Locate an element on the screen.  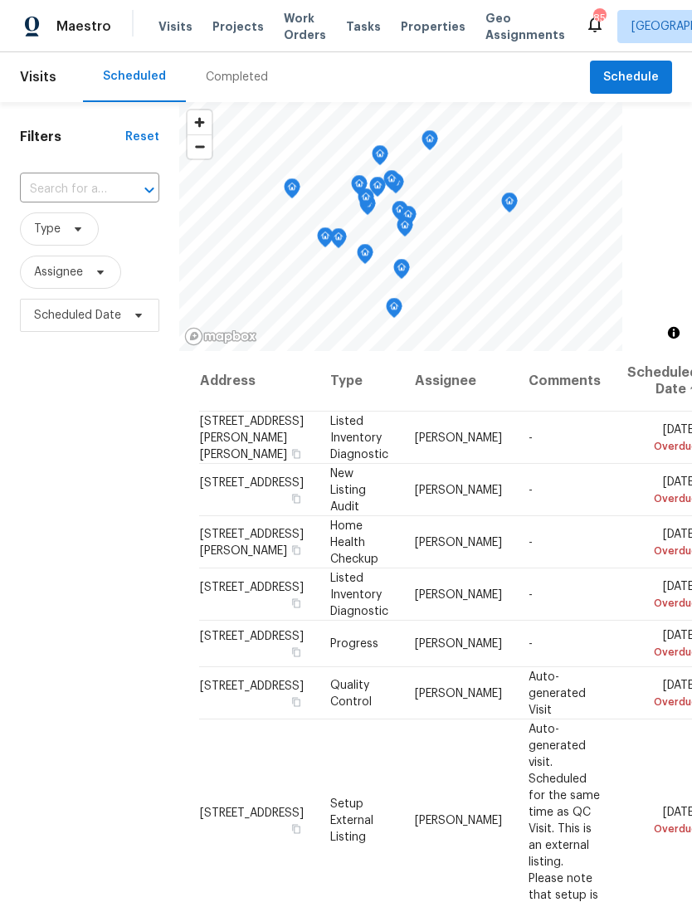
a: Mapbox homepage is located at coordinates (221, 336).